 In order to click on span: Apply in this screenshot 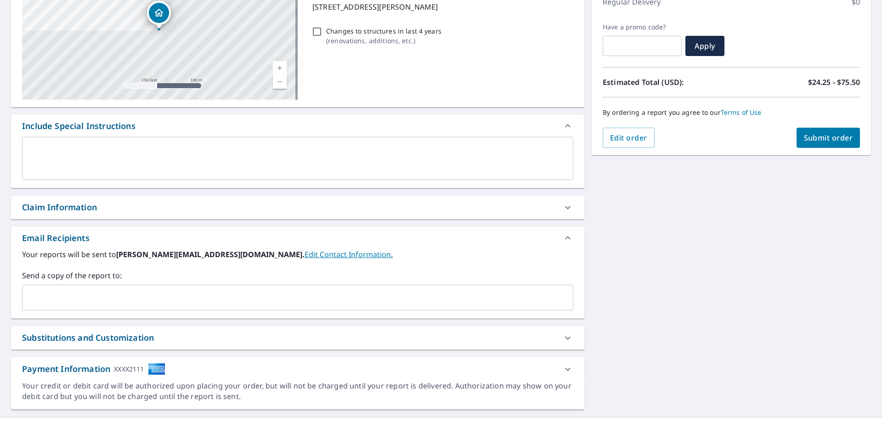, I will do `click(705, 46)`.